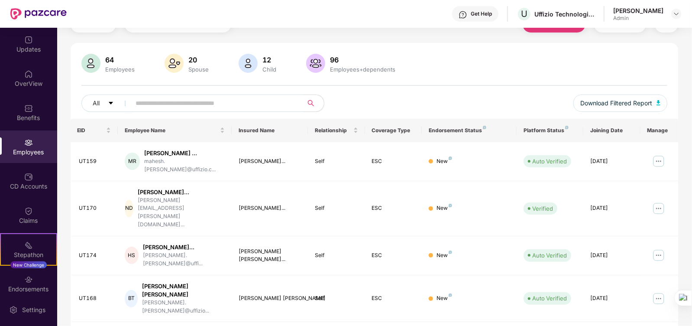 The image size is (692, 326). I want to click on div: 96, so click(363, 60).